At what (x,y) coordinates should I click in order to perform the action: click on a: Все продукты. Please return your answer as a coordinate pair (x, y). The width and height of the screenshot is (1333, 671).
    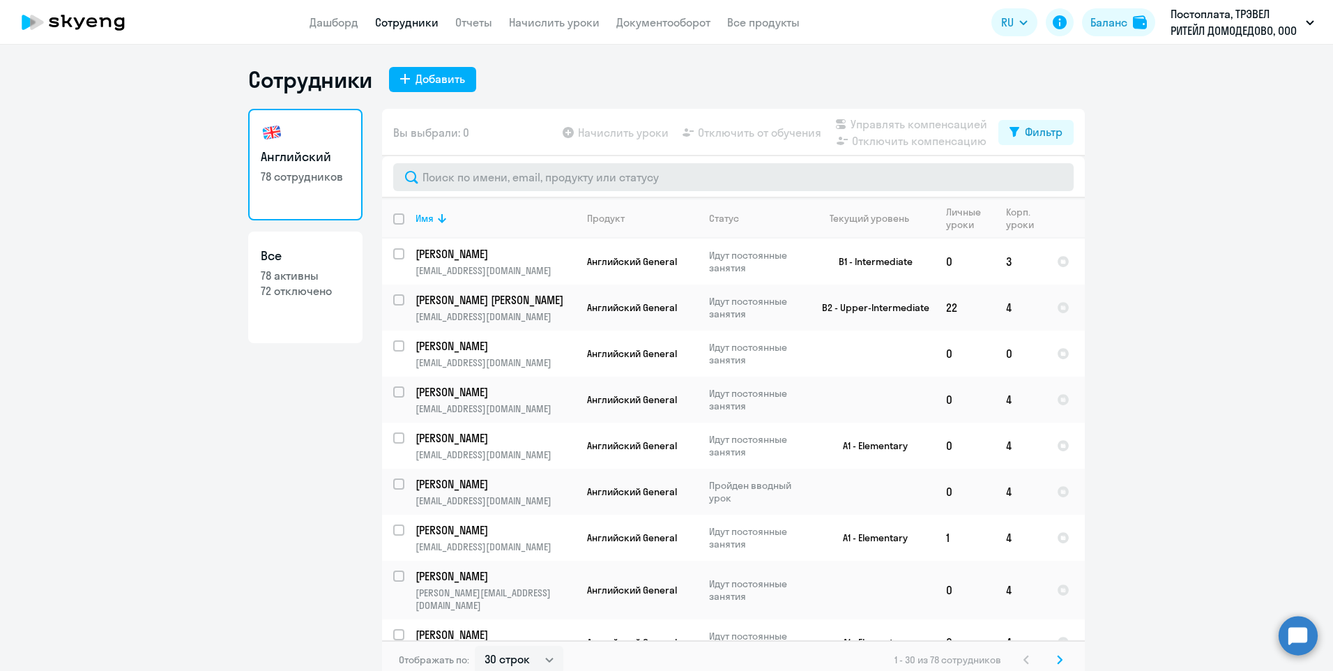
    Looking at the image, I should click on (763, 22).